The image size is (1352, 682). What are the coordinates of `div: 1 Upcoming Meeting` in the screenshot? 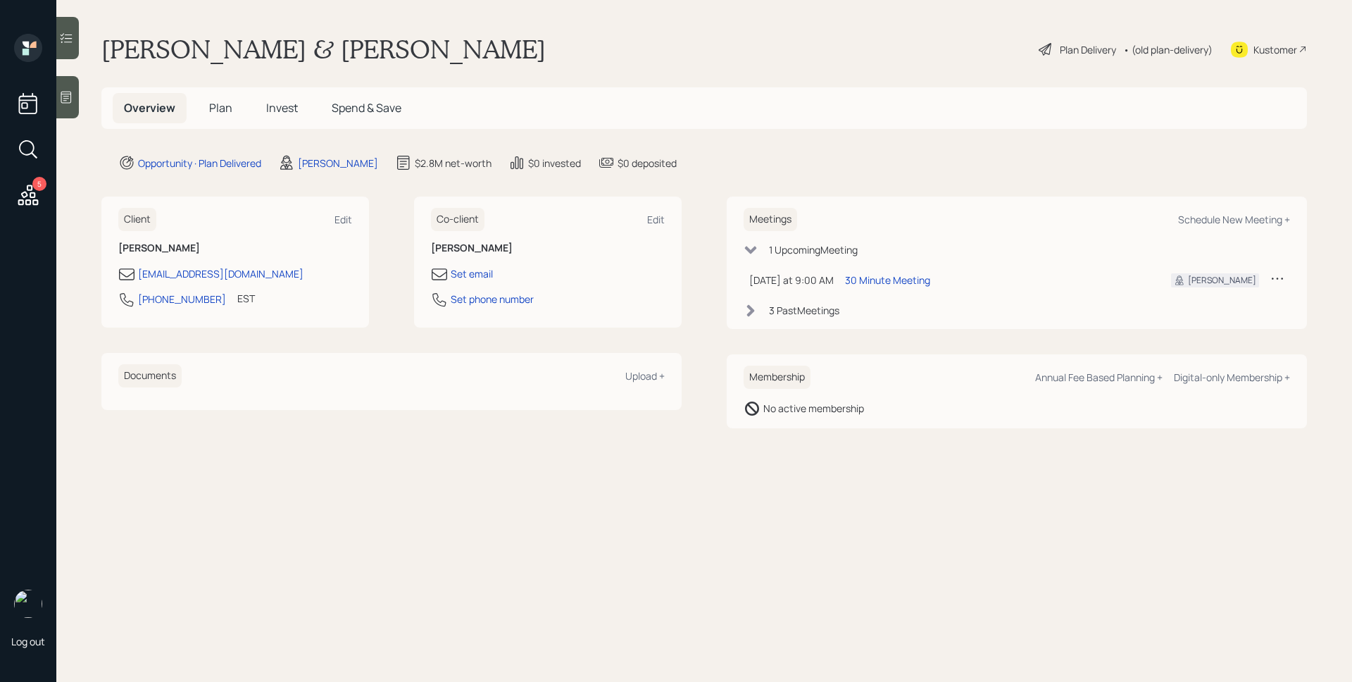 It's located at (813, 249).